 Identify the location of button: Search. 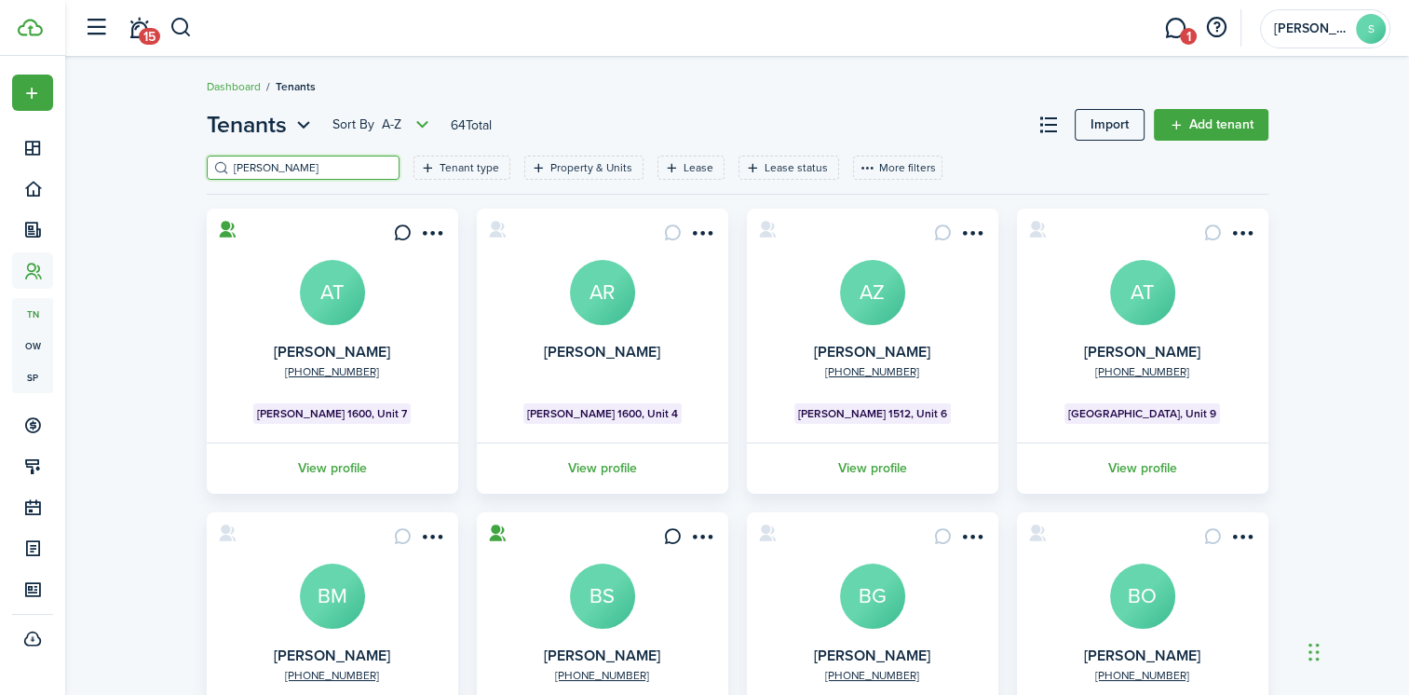
(181, 28).